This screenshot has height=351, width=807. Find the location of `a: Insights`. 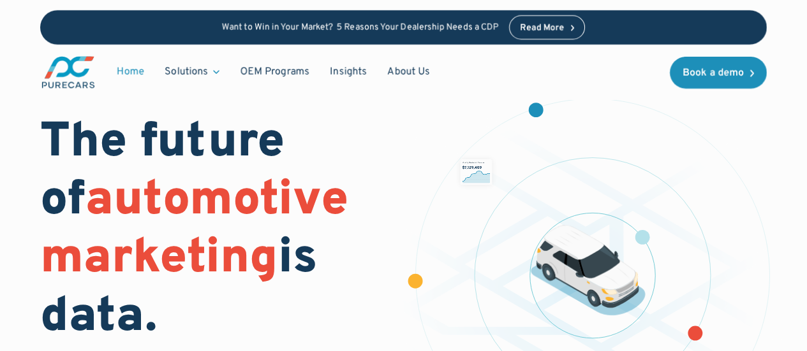

a: Insights is located at coordinates (348, 72).